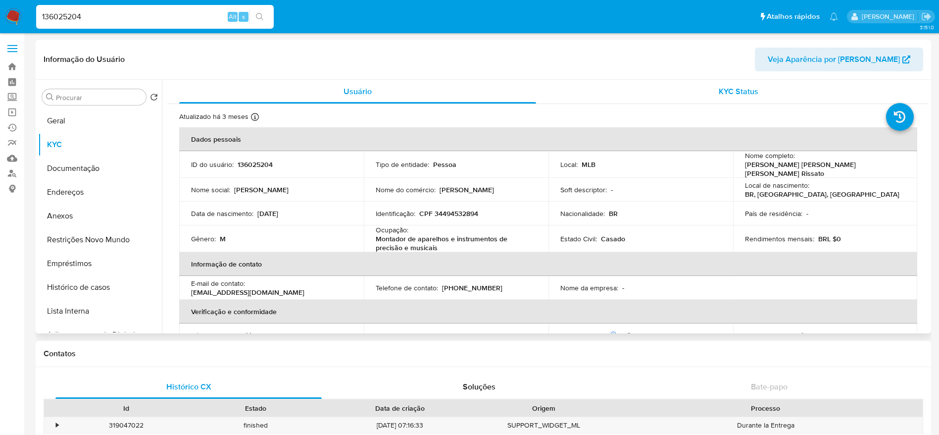 The image size is (939, 435). What do you see at coordinates (357, 91) in the screenshot?
I see `span: Usuário` at bounding box center [357, 91].